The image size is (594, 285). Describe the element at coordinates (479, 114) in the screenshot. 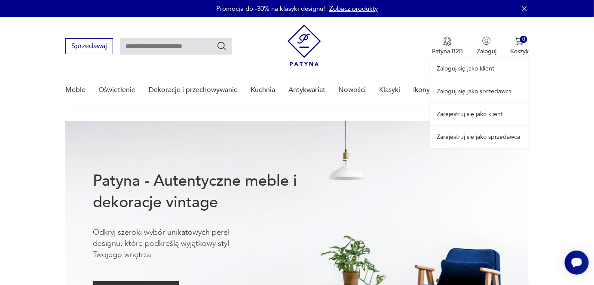

I see `a: Zarejestruj się jako klient` at that location.